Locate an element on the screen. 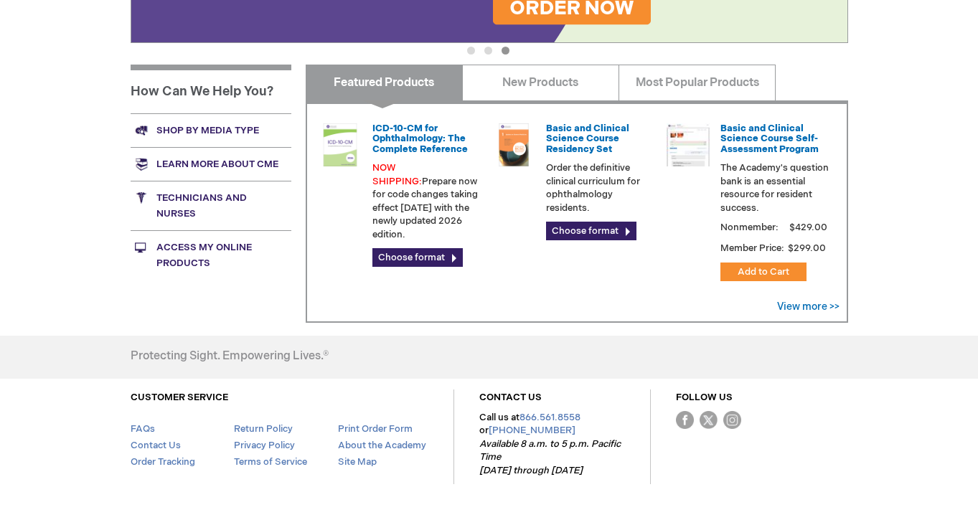 The image size is (978, 520). a: CONTACT US is located at coordinates (510, 397).